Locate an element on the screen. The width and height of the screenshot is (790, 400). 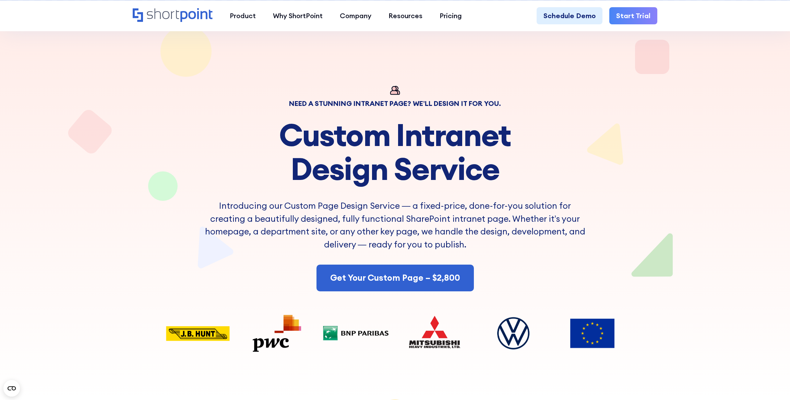
h1: Custom Intranet Design Service is located at coordinates (395, 152).